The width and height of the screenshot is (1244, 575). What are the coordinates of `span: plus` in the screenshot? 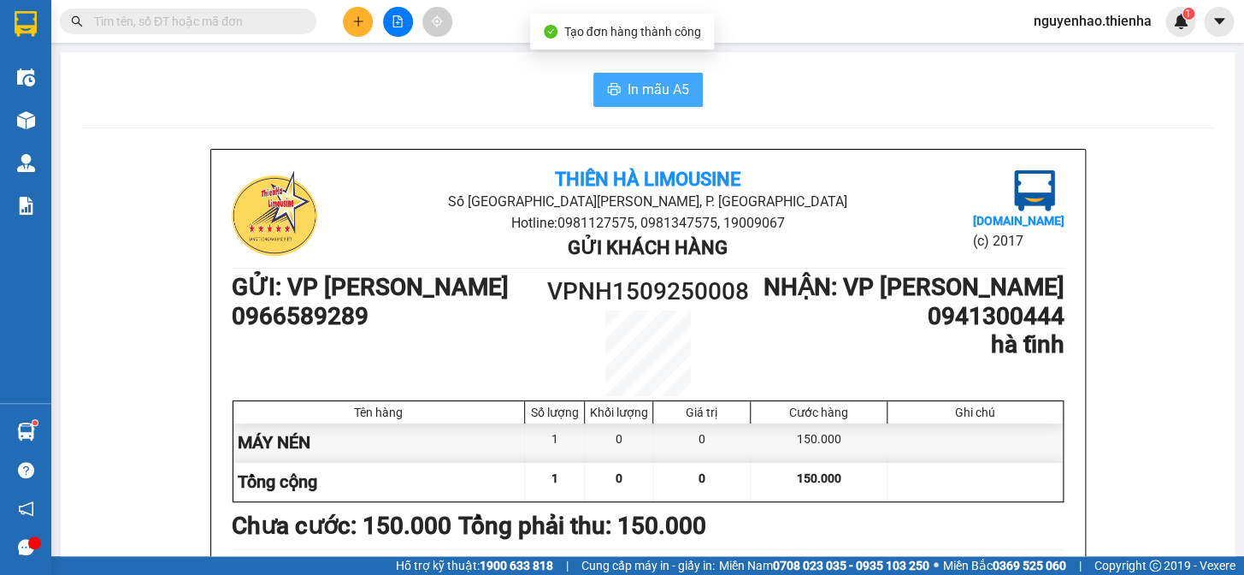 It's located at (358, 21).